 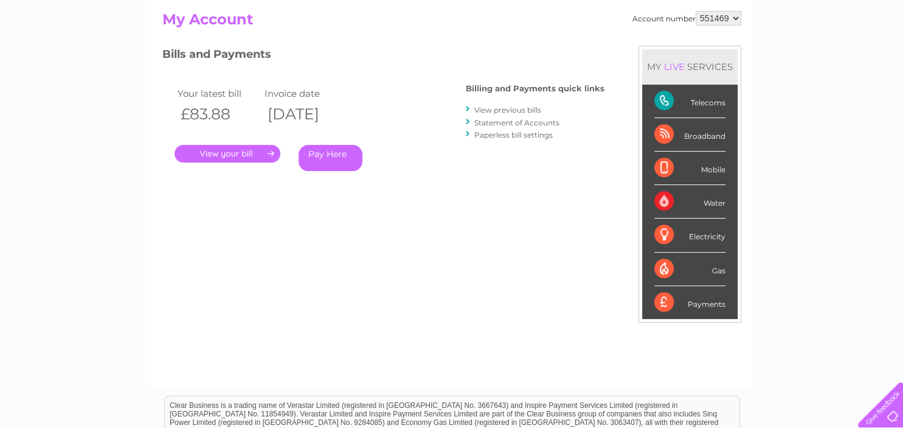 What do you see at coordinates (305, 93) in the screenshot?
I see `td: Invoice date` at bounding box center [305, 93].